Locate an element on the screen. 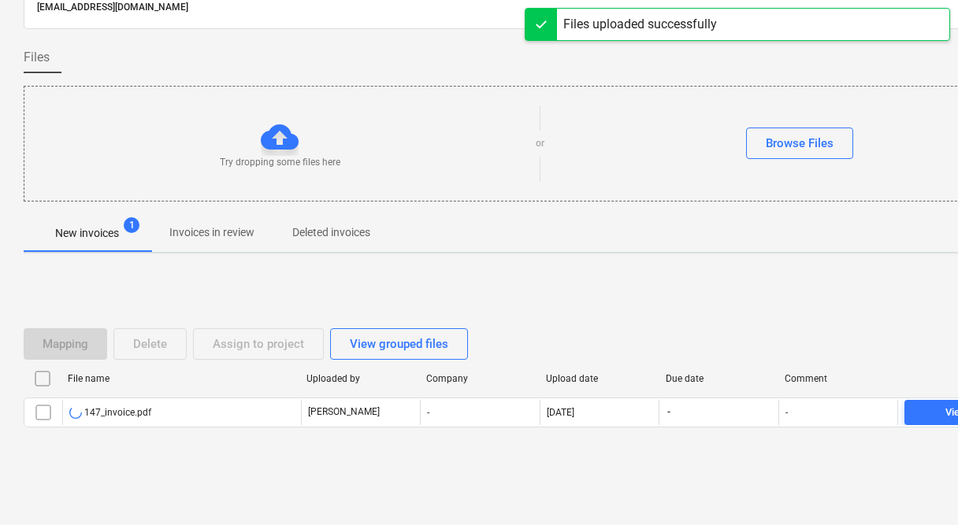  div: Browse Files is located at coordinates (799, 143).